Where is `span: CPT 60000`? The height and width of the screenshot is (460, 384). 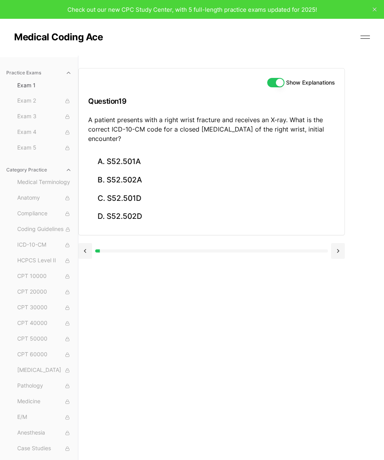 span: CPT 60000 is located at coordinates (44, 355).